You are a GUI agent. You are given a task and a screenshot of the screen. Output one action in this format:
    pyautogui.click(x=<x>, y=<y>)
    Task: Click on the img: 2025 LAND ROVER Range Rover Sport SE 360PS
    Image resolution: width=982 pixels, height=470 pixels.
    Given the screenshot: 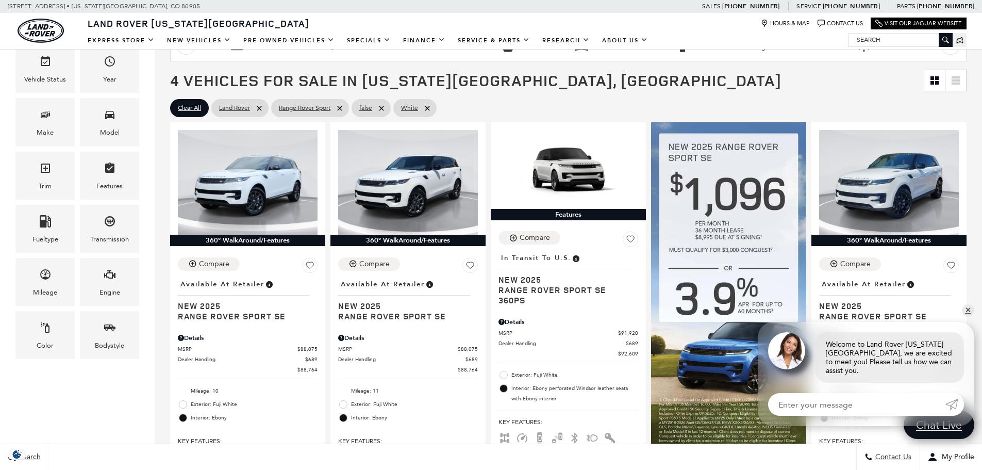 What is the action you would take?
    pyautogui.click(x=568, y=169)
    